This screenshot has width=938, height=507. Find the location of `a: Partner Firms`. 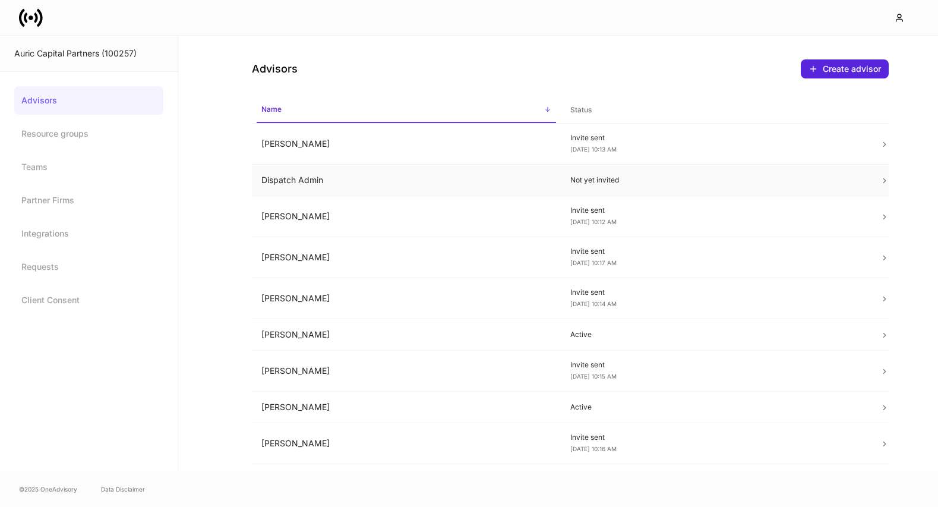

a: Partner Firms is located at coordinates (89, 200).